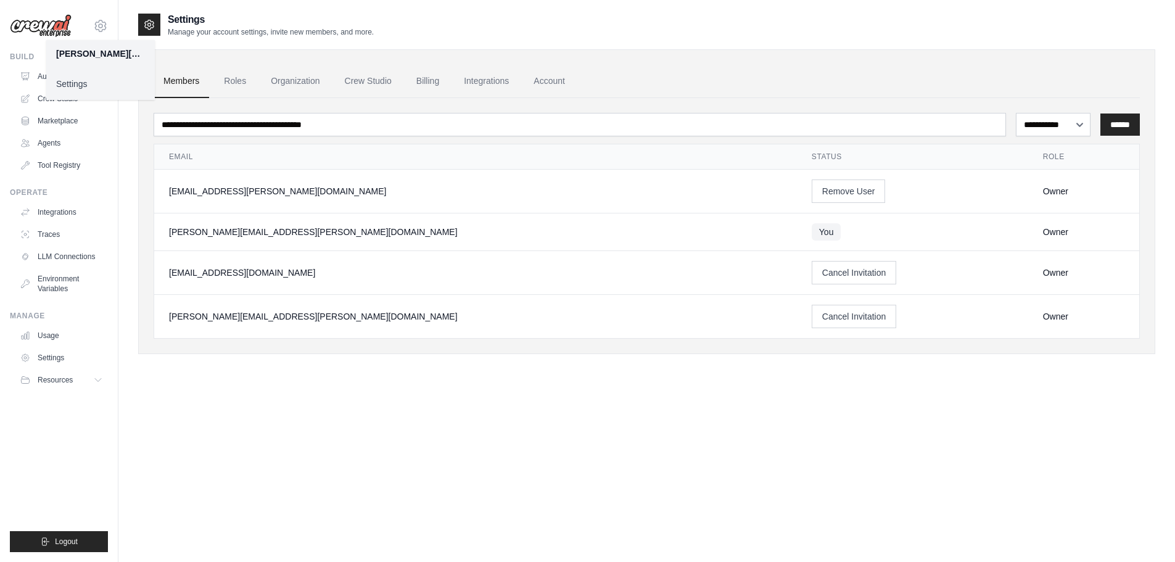 The width and height of the screenshot is (1175, 562). Describe the element at coordinates (61, 76) in the screenshot. I see `a: Automations` at that location.